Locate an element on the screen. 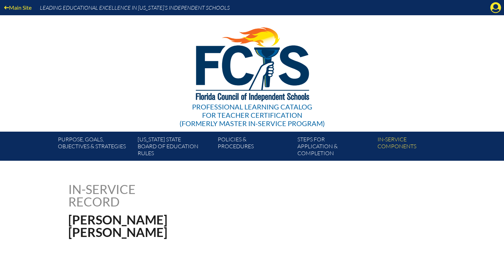  a: In-servicecomponents is located at coordinates (415, 148).